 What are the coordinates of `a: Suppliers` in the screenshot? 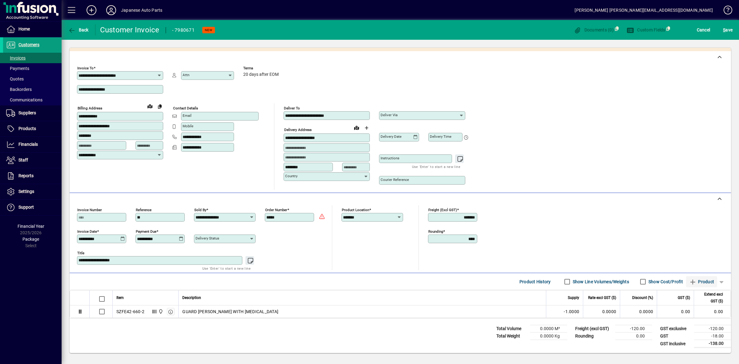 It's located at (32, 113).